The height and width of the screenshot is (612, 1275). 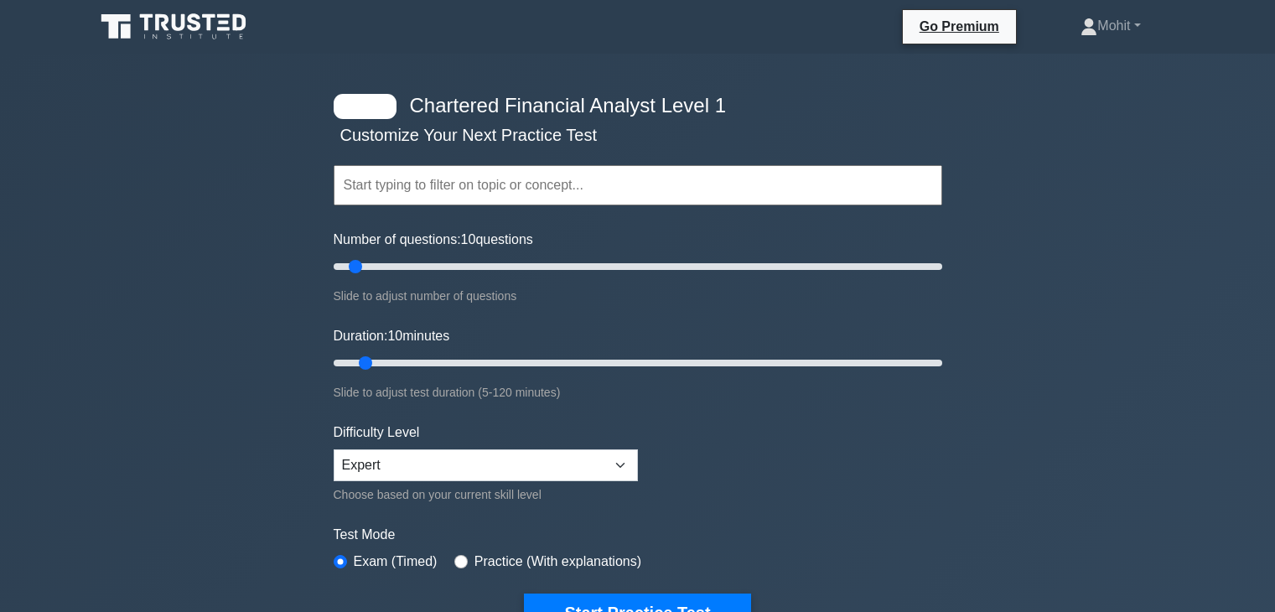 I want to click on div: Choose based on your current skill level, so click(x=485, y=495).